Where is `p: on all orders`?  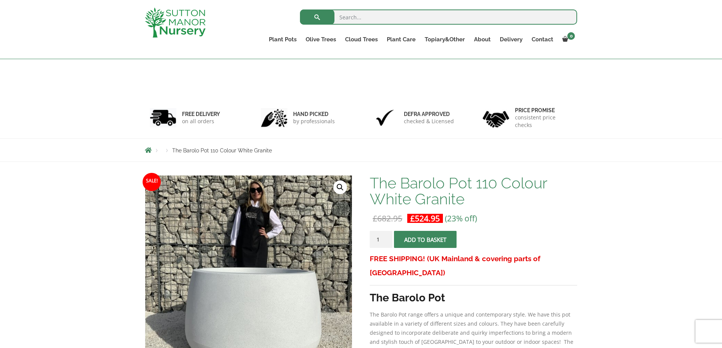
p: on all orders is located at coordinates (201, 121).